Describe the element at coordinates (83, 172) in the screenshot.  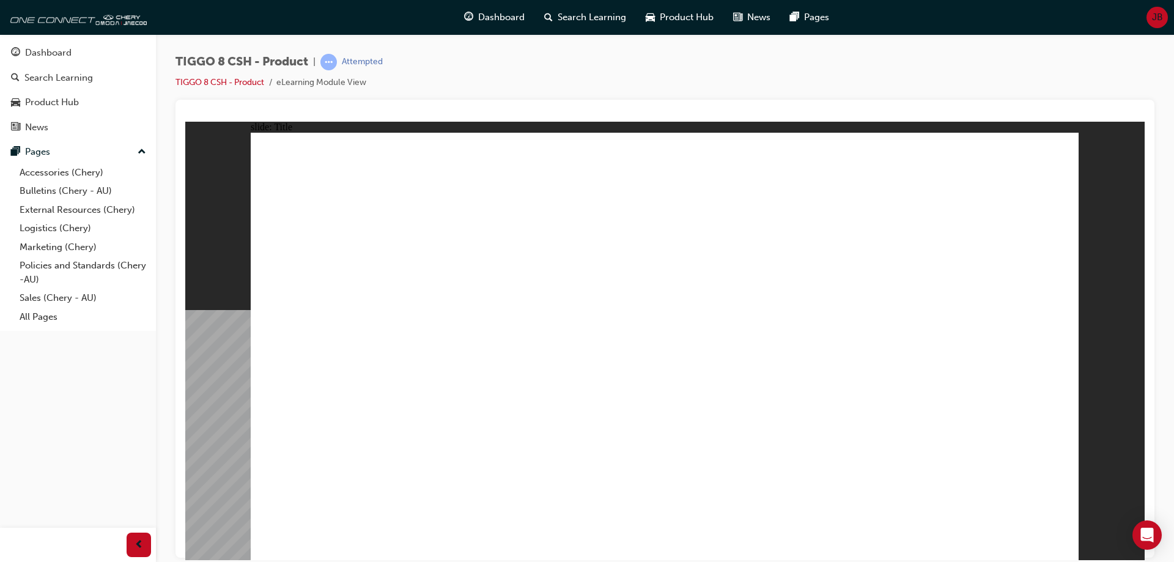
I see `a: Accessories (Chery)` at that location.